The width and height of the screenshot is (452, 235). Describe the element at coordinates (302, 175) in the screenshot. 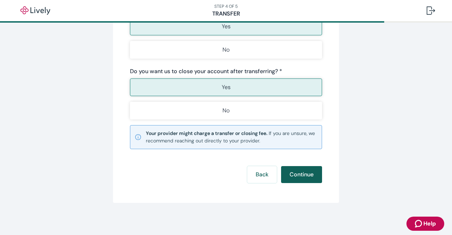

I see `button: Continue` at that location.